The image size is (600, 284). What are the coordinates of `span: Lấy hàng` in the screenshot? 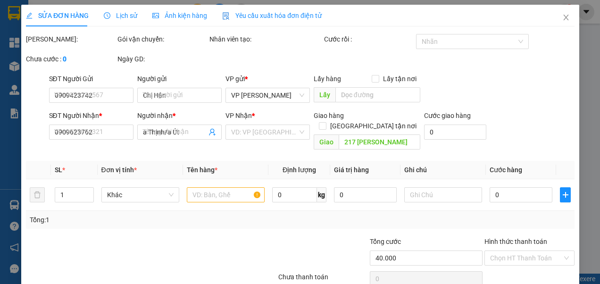 It's located at (327, 79).